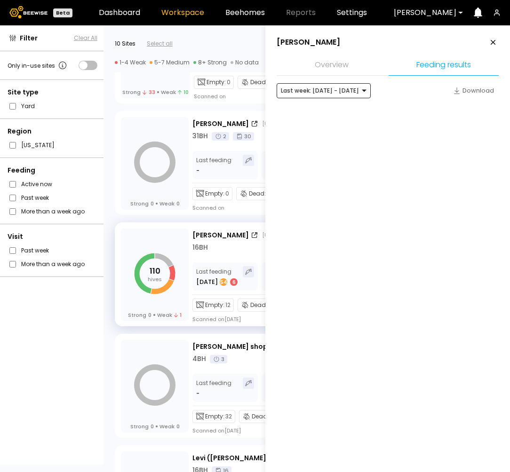 The width and height of the screenshot is (510, 472). I want to click on button: Clear All, so click(86, 38).